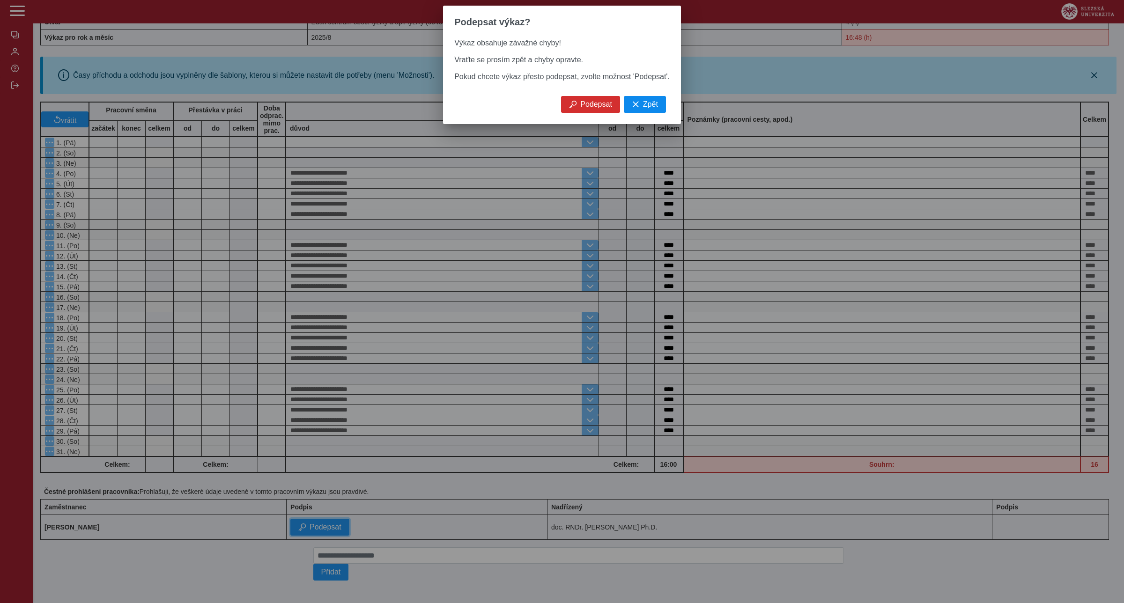 This screenshot has height=603, width=1124. I want to click on span: Podepsat výkaz?, so click(492, 22).